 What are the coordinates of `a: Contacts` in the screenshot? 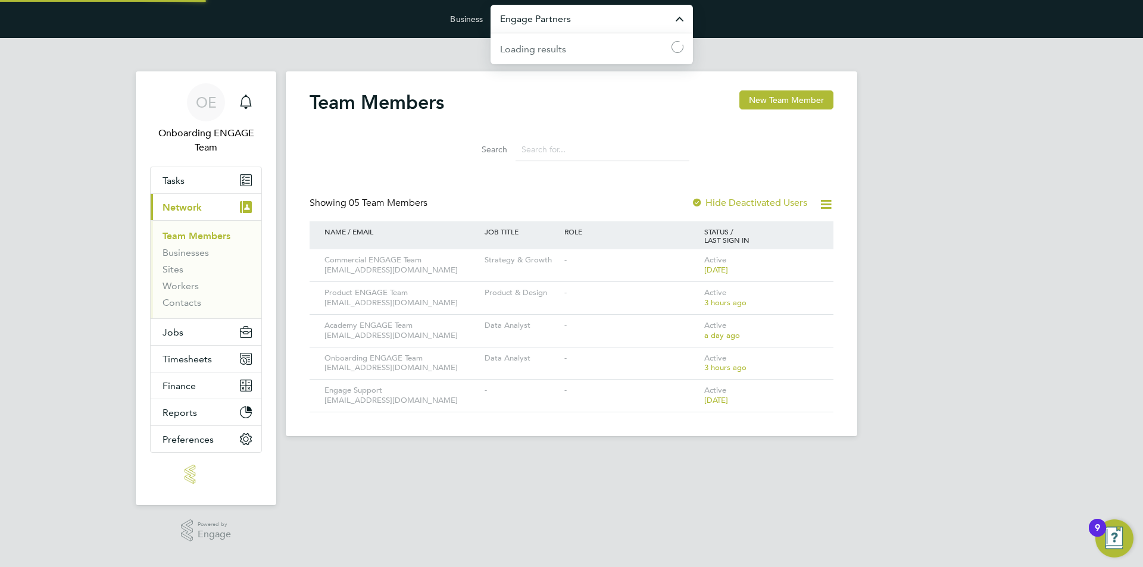 It's located at (182, 302).